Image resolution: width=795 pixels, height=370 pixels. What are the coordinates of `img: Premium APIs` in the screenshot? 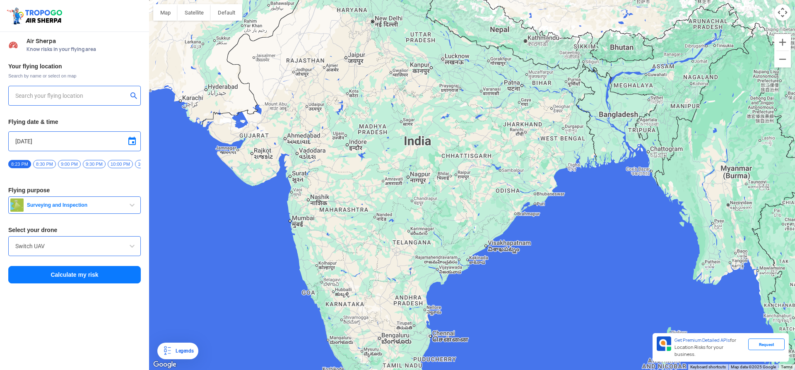 It's located at (664, 343).